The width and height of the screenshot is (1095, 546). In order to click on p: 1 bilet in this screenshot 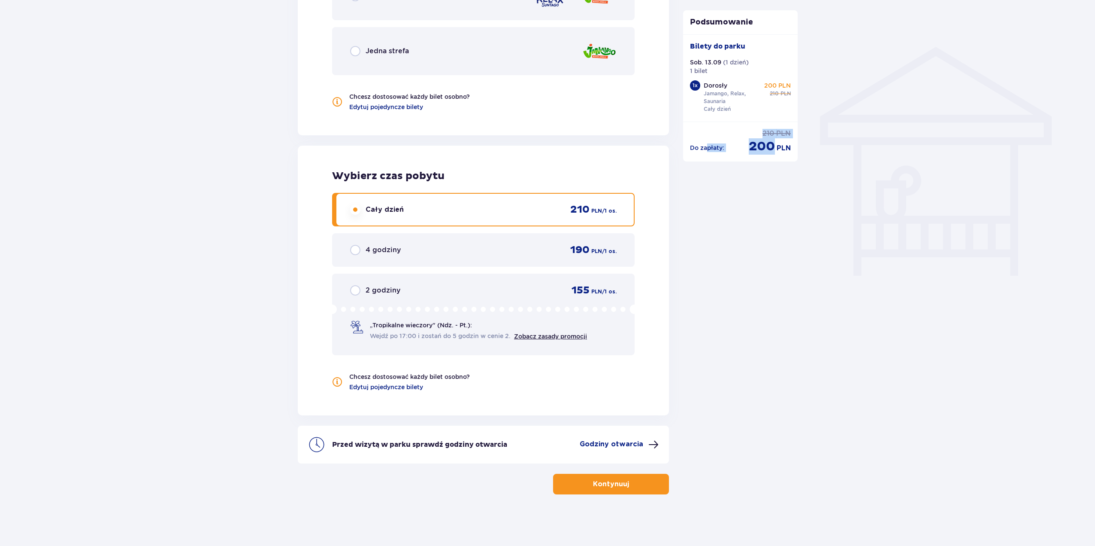, I will do `click(699, 71)`.